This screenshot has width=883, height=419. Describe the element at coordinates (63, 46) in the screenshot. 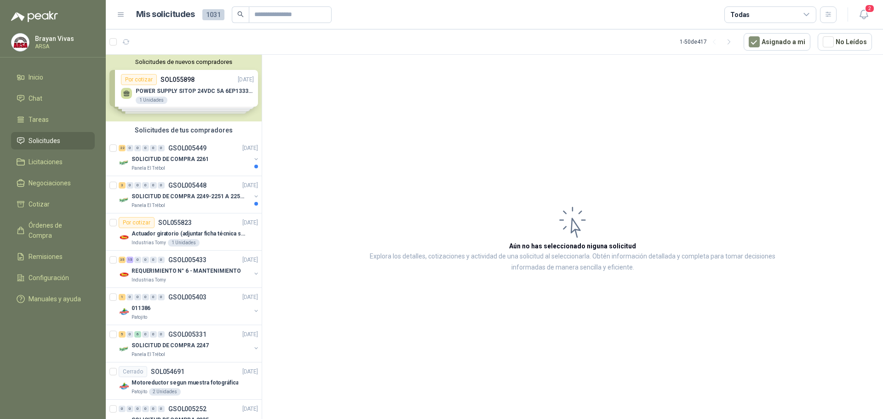

I see `p: ARSA` at that location.